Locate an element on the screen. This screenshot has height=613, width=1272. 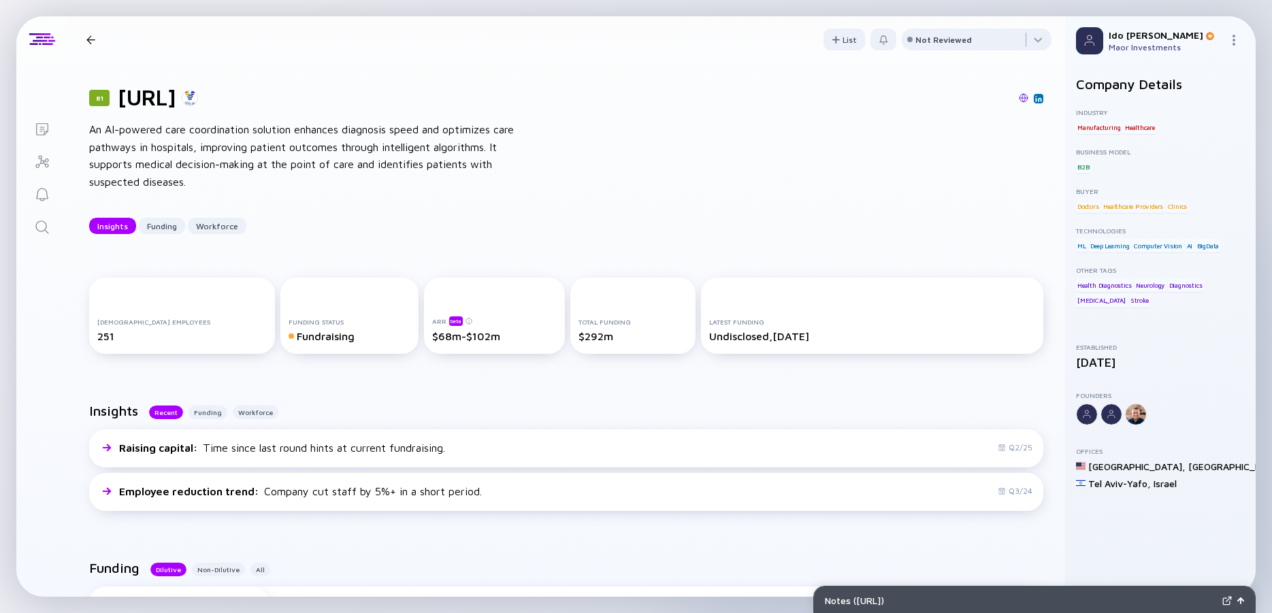
a: Lists is located at coordinates (42, 128).